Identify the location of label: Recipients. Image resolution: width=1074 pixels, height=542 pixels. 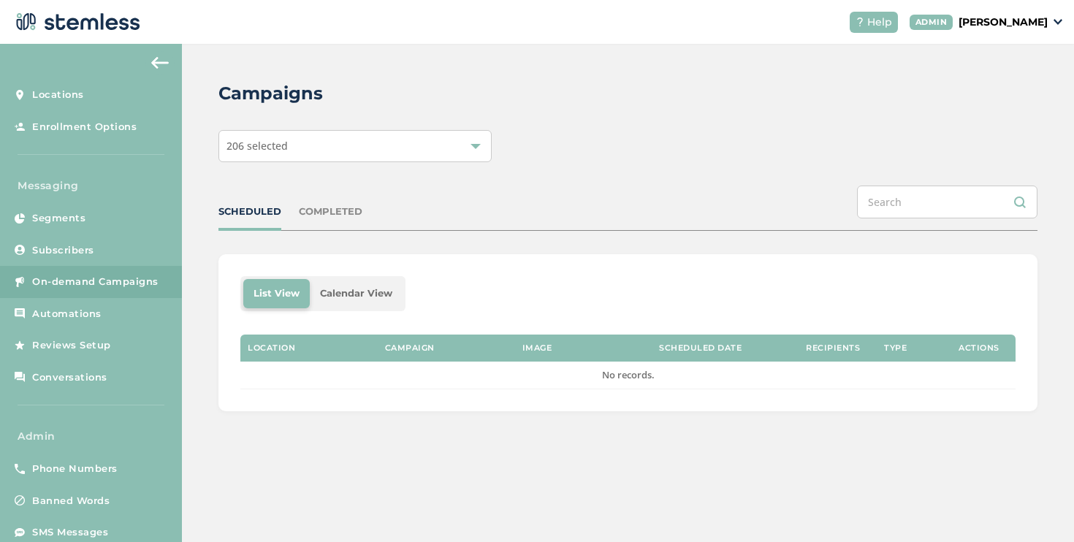
(833, 348).